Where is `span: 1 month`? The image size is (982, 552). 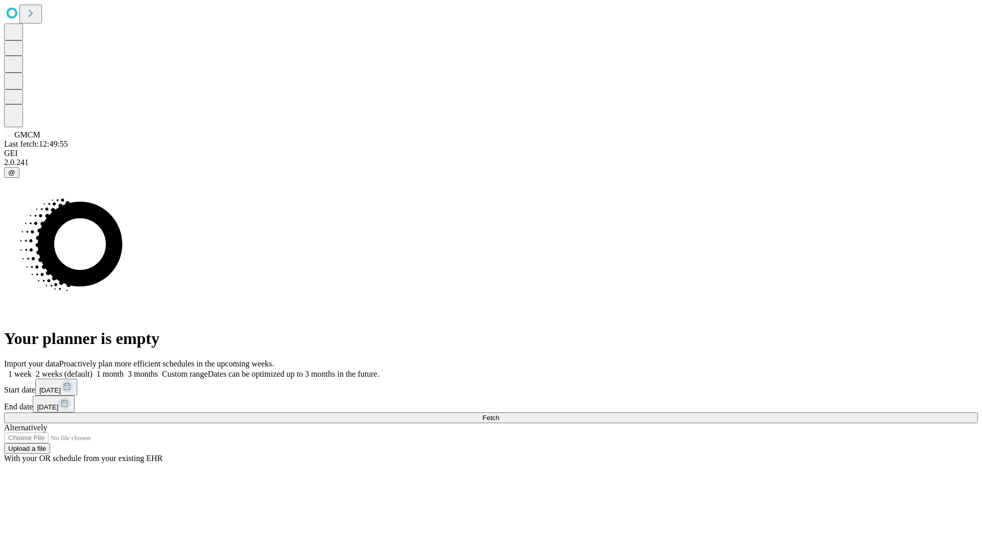 span: 1 month is located at coordinates (110, 374).